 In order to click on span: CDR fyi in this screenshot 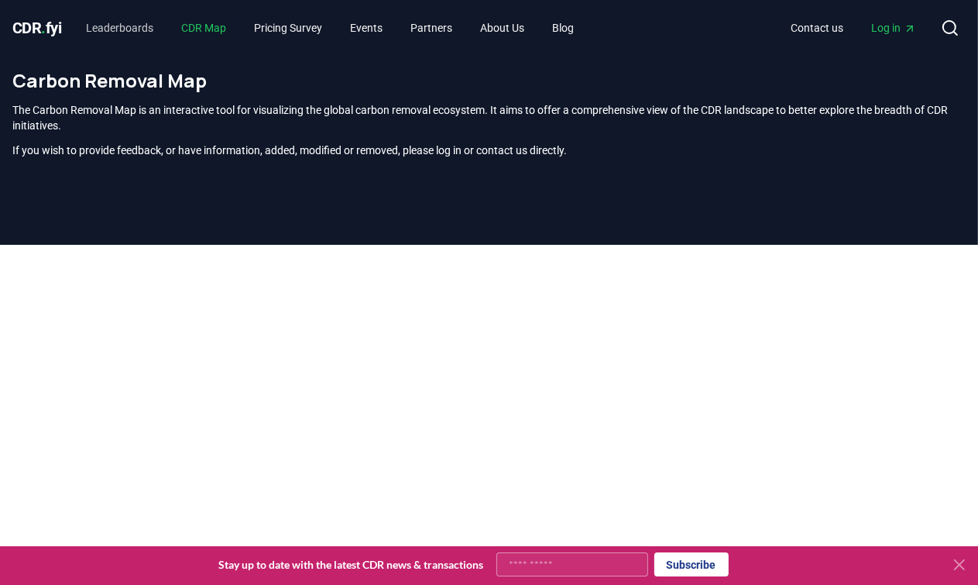, I will do `click(37, 28)`.